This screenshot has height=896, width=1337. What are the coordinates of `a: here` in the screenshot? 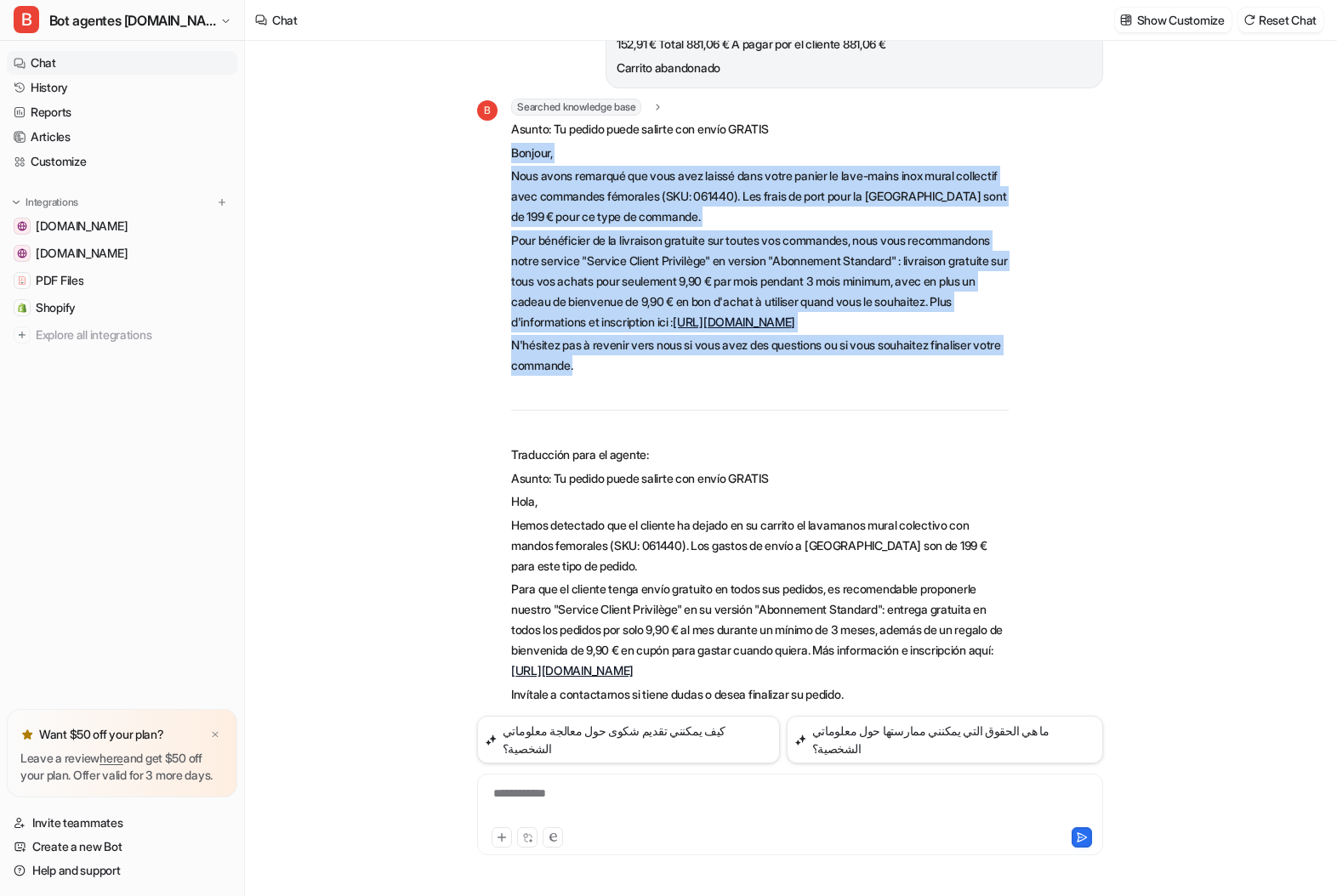 It's located at (112, 758).